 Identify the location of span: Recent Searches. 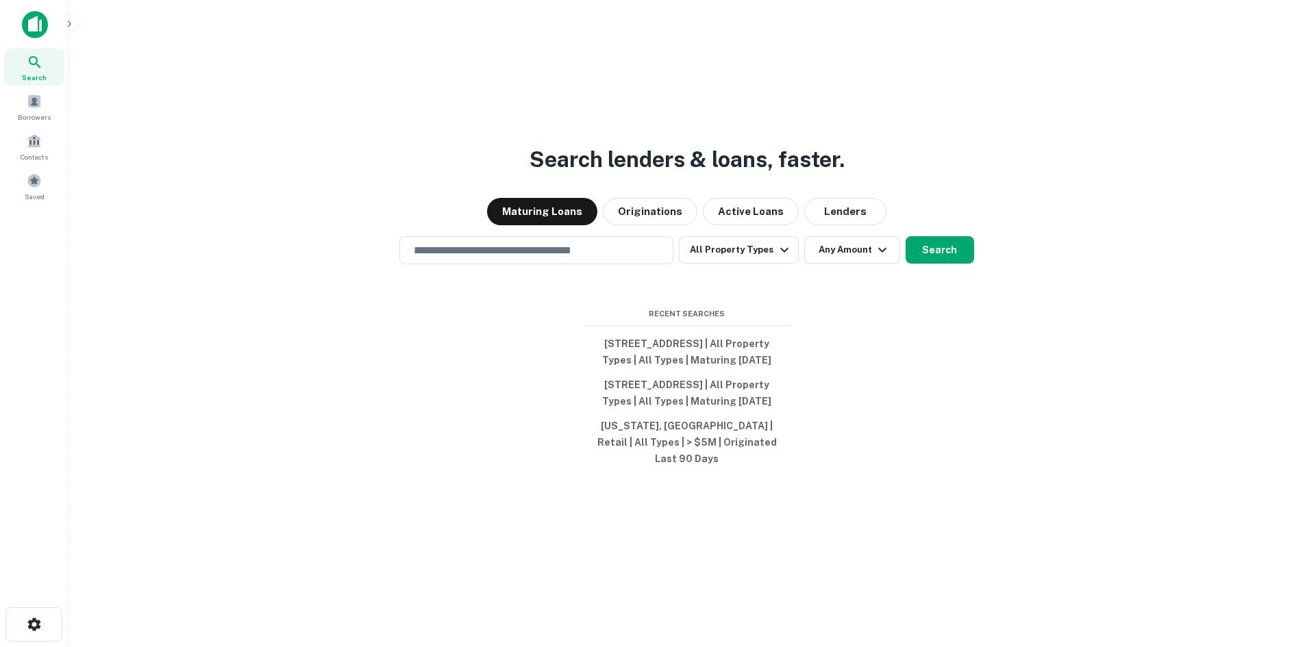
(687, 314).